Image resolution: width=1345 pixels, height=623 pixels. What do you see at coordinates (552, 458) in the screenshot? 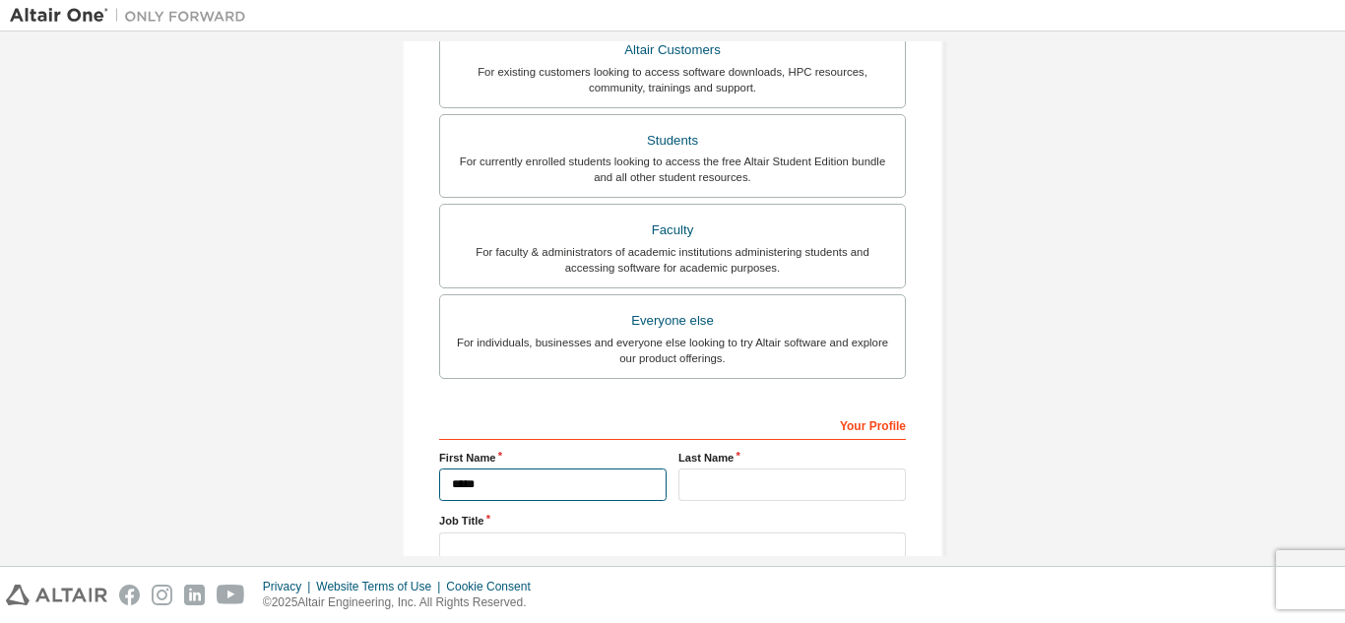
I see `label: First Name` at bounding box center [552, 458].